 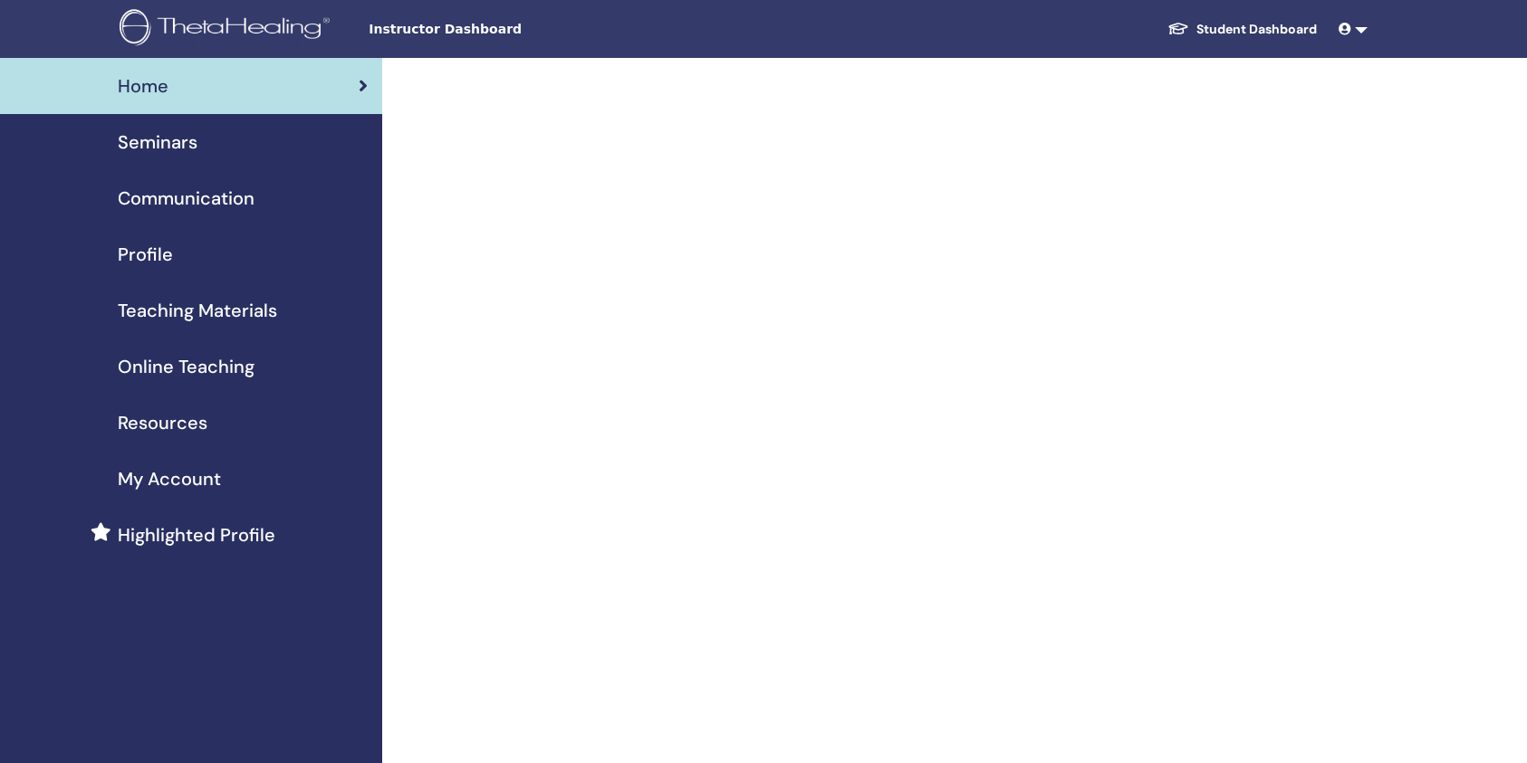 What do you see at coordinates (227, 29) in the screenshot?
I see `img: logo.png` at bounding box center [227, 29].